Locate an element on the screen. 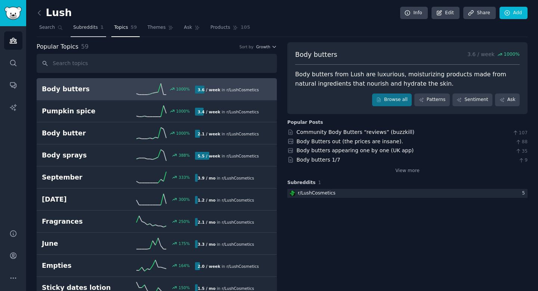 The image size is (538, 291). span: Products is located at coordinates (220, 28).